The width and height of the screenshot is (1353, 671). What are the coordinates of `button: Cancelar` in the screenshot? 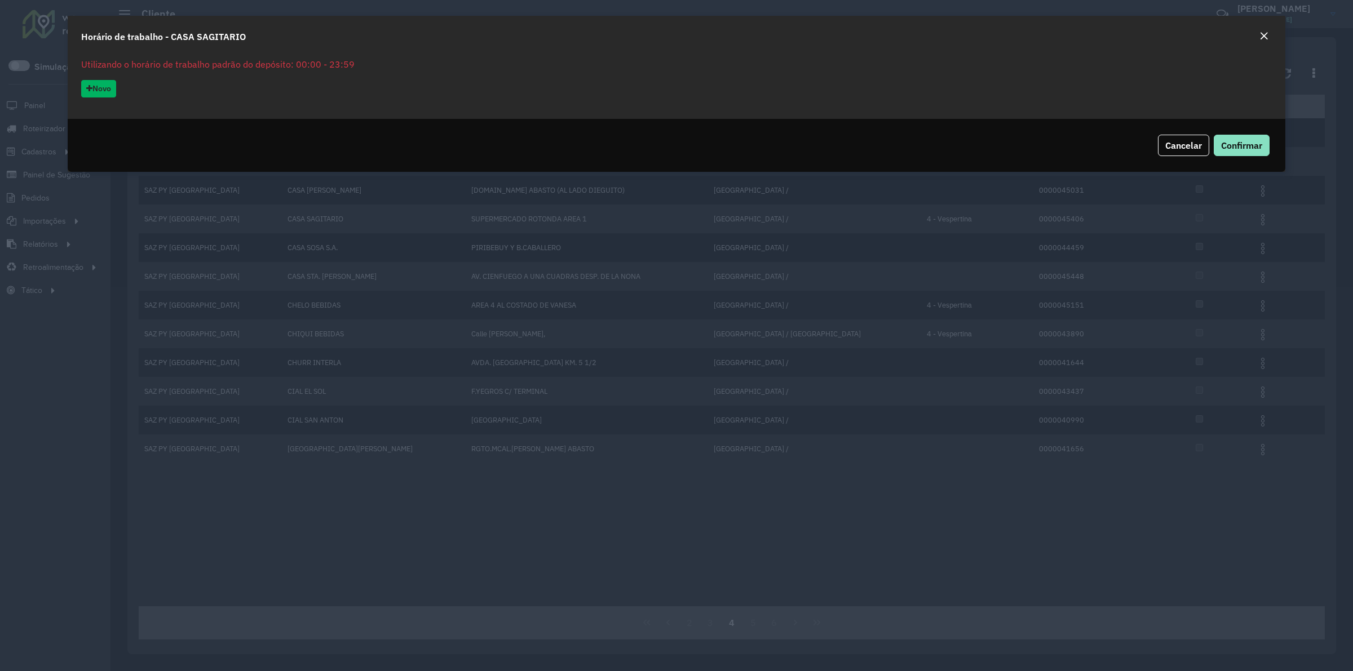 It's located at (1183, 145).